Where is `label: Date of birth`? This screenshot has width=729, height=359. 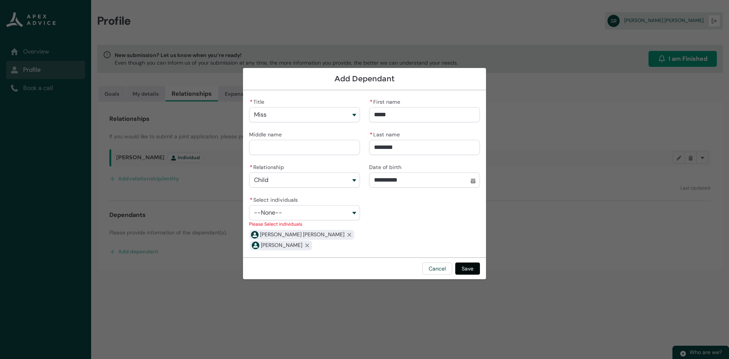 label: Date of birth is located at coordinates (386, 166).